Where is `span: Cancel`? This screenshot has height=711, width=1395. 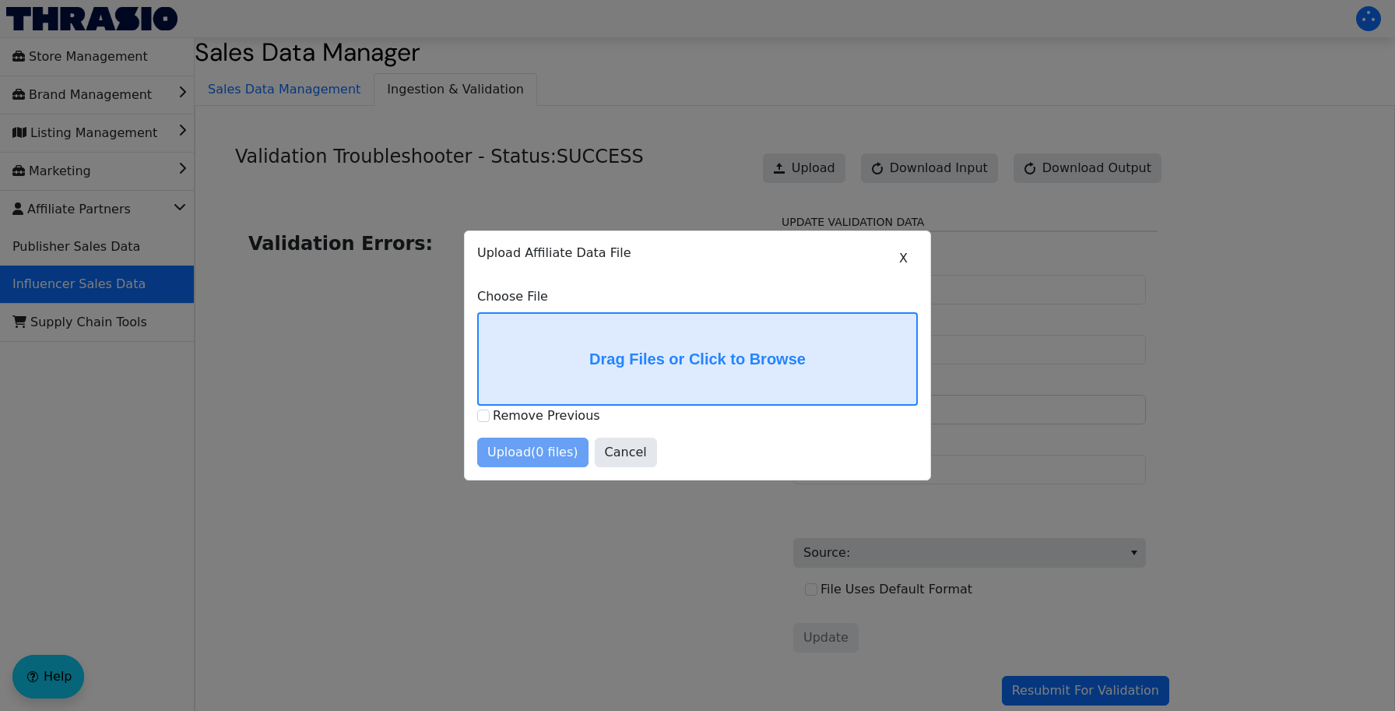
span: Cancel is located at coordinates (626, 452).